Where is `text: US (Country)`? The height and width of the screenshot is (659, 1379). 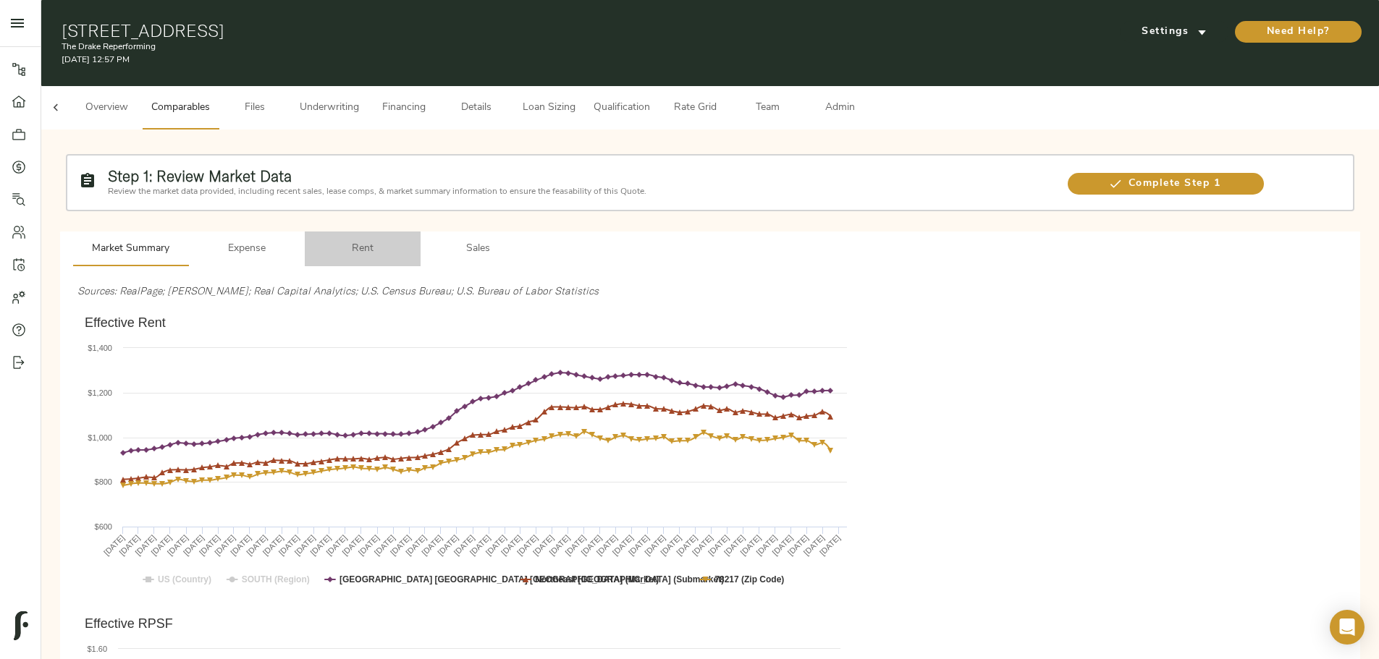
text: US (Country) is located at coordinates (185, 580).